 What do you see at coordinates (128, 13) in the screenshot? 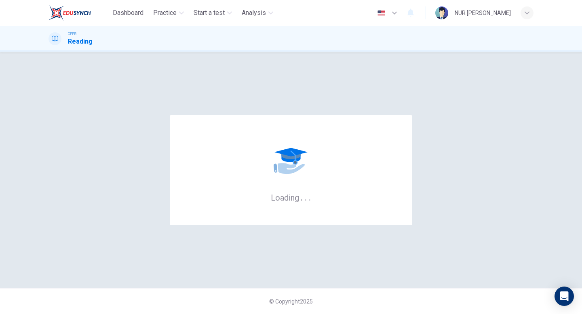
I see `button: Dashboard` at bounding box center [128, 13].